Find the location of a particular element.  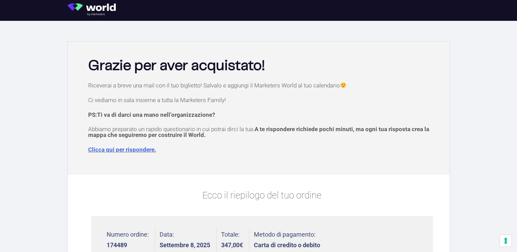

p: Ci vediamo in sala insieme a tutta la Marketers Family! is located at coordinates (262, 100).